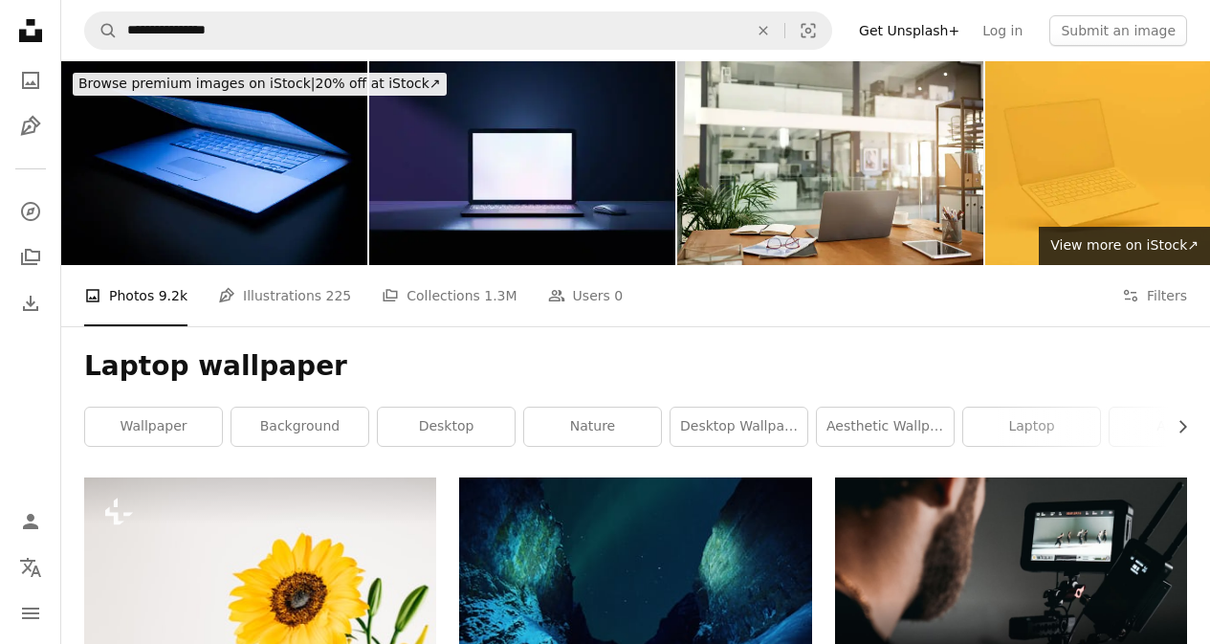  Describe the element at coordinates (1002, 31) in the screenshot. I see `a: Log in` at that location.